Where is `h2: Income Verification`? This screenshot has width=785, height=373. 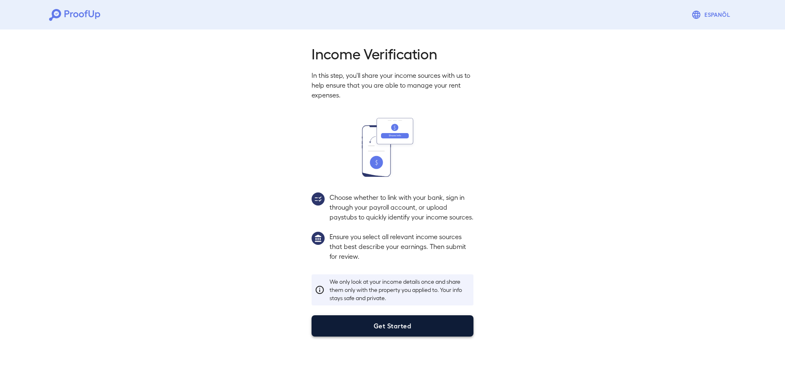 h2: Income Verification is located at coordinates (393, 53).